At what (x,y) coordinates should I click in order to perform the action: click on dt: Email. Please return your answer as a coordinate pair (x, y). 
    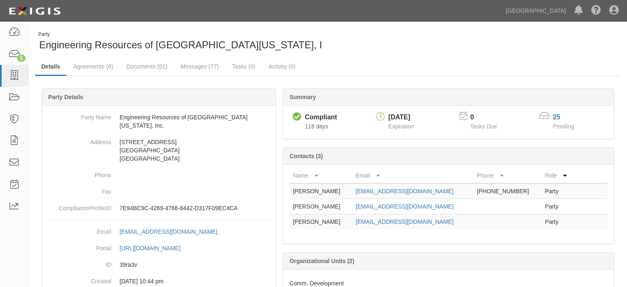
    Looking at the image, I should click on (78, 229).